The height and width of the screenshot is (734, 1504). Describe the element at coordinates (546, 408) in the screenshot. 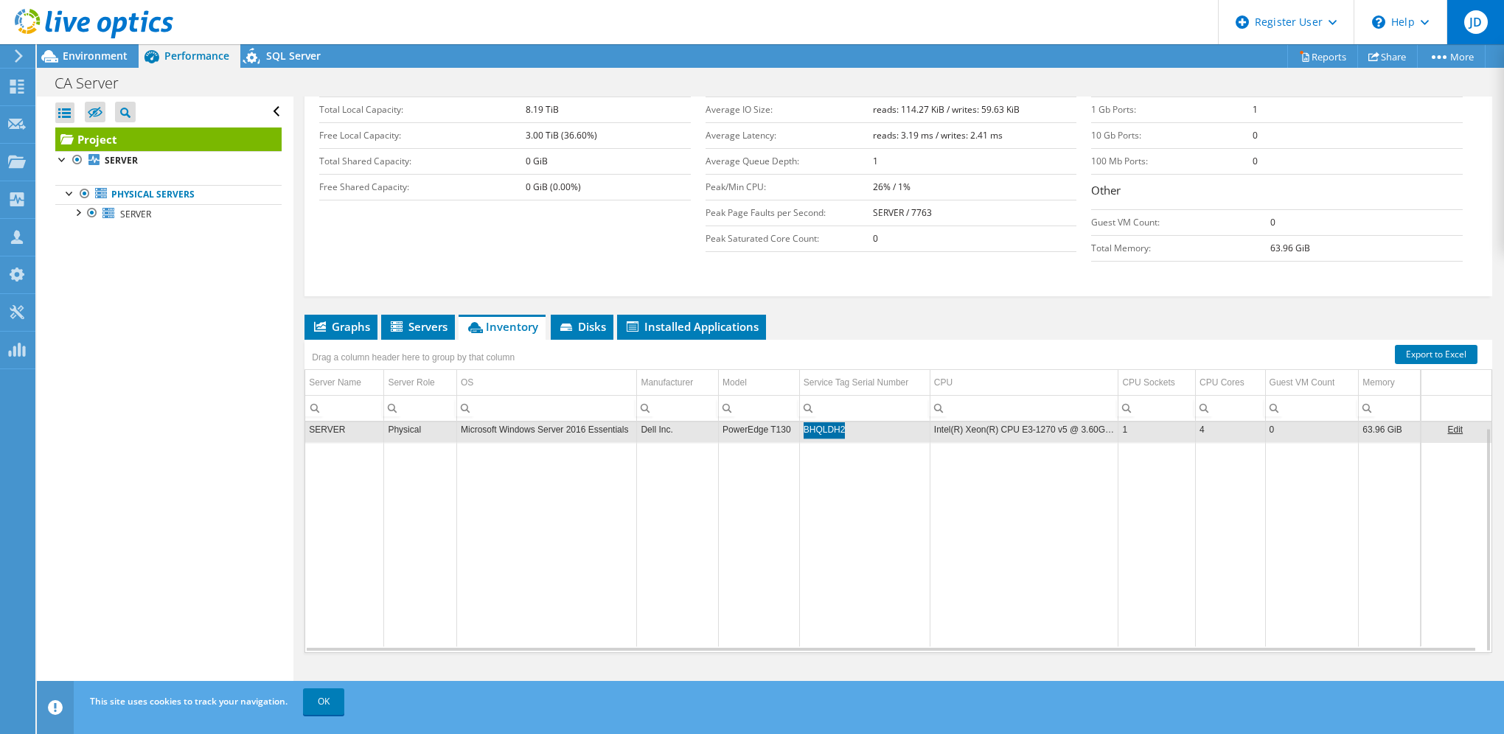

I see `td: Column OS, Filter cell` at that location.